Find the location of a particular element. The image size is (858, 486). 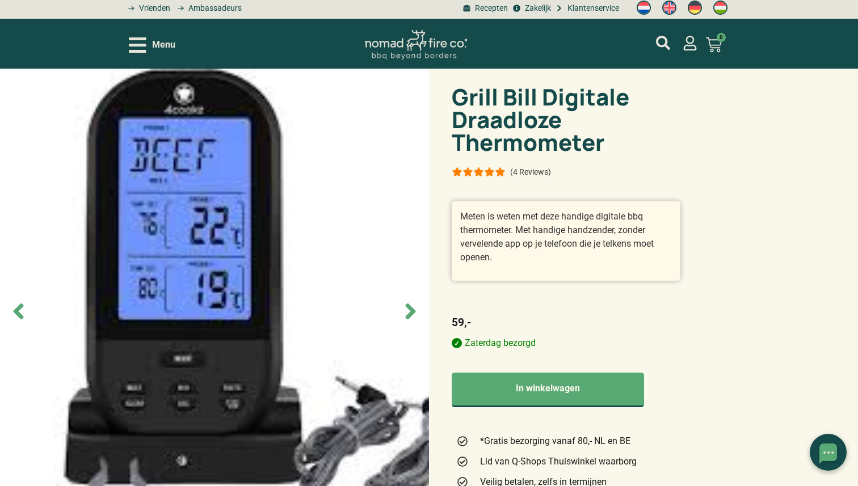

a: BBQ recepten is located at coordinates (485, 8).